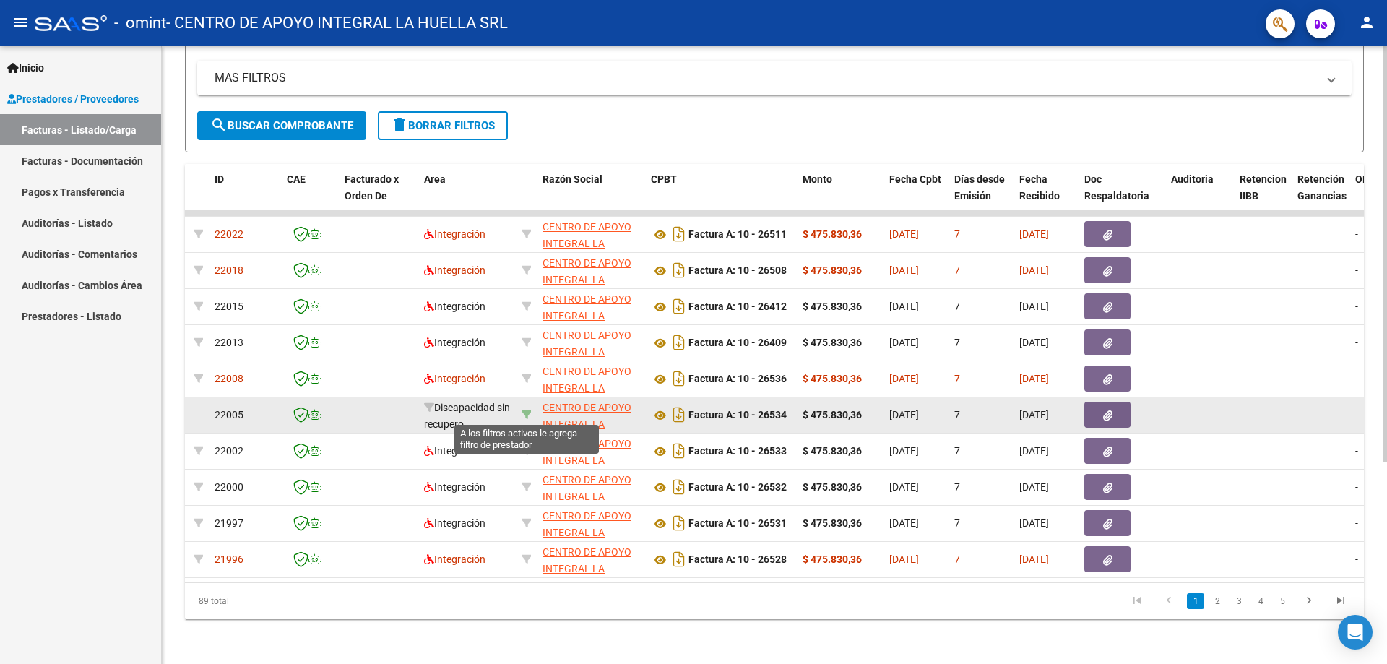  I want to click on a: go to next page, so click(1309, 601).